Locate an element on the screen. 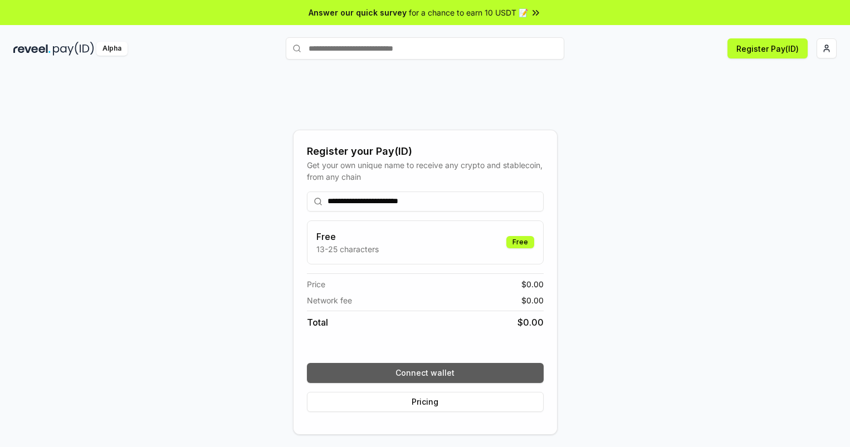 This screenshot has width=850, height=447. span: Price is located at coordinates (316, 284).